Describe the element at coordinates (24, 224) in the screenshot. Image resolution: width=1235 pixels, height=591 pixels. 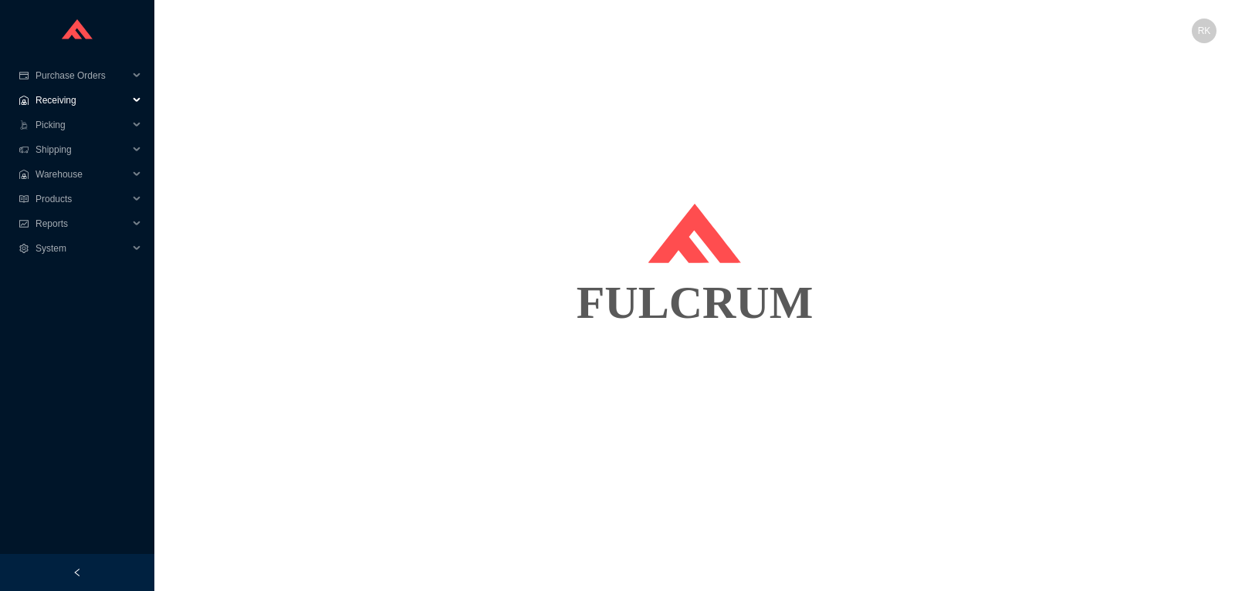
I see `span: fund` at that location.